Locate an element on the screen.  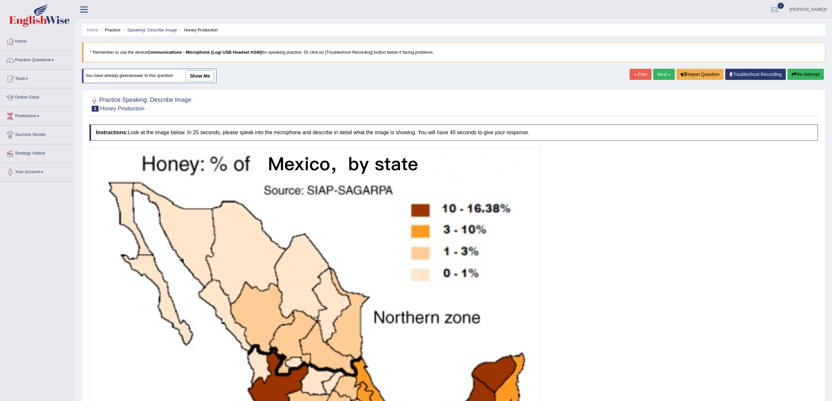
a: « Prev is located at coordinates (640, 74).